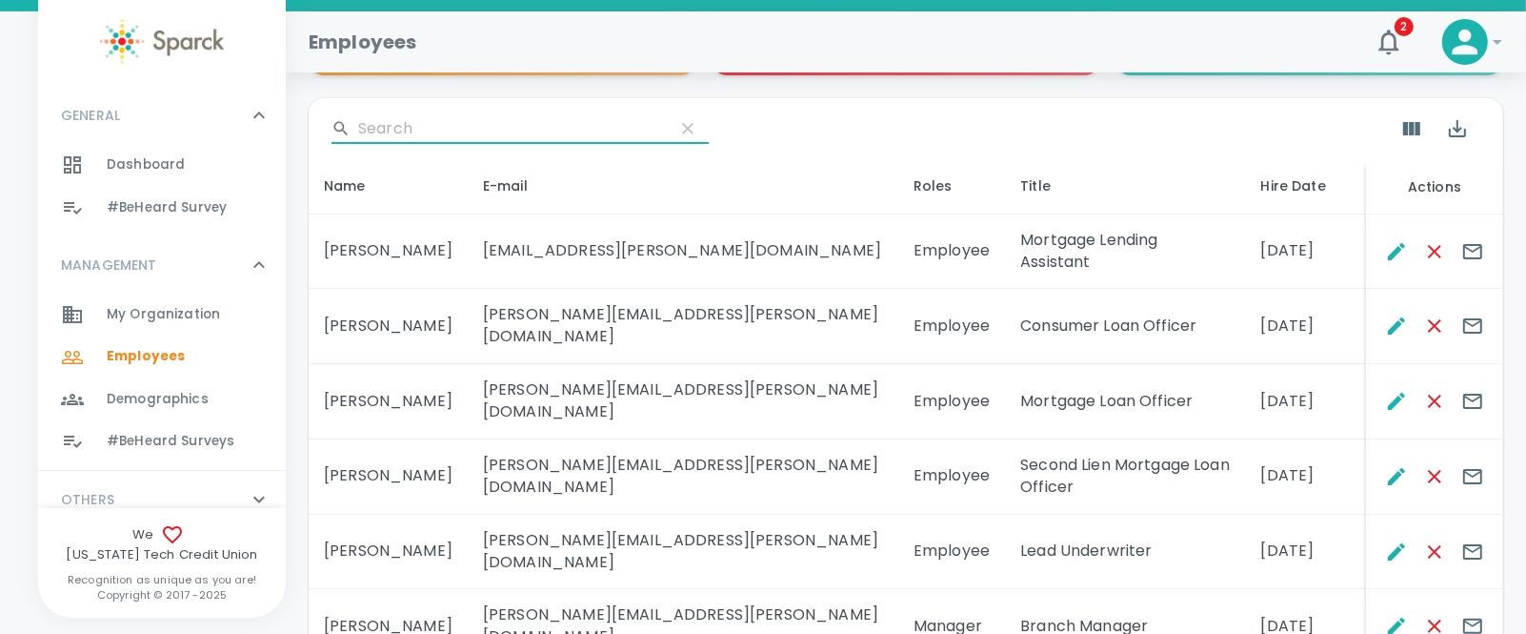 This screenshot has height=634, width=1526. I want to click on p: GENERAL, so click(91, 115).